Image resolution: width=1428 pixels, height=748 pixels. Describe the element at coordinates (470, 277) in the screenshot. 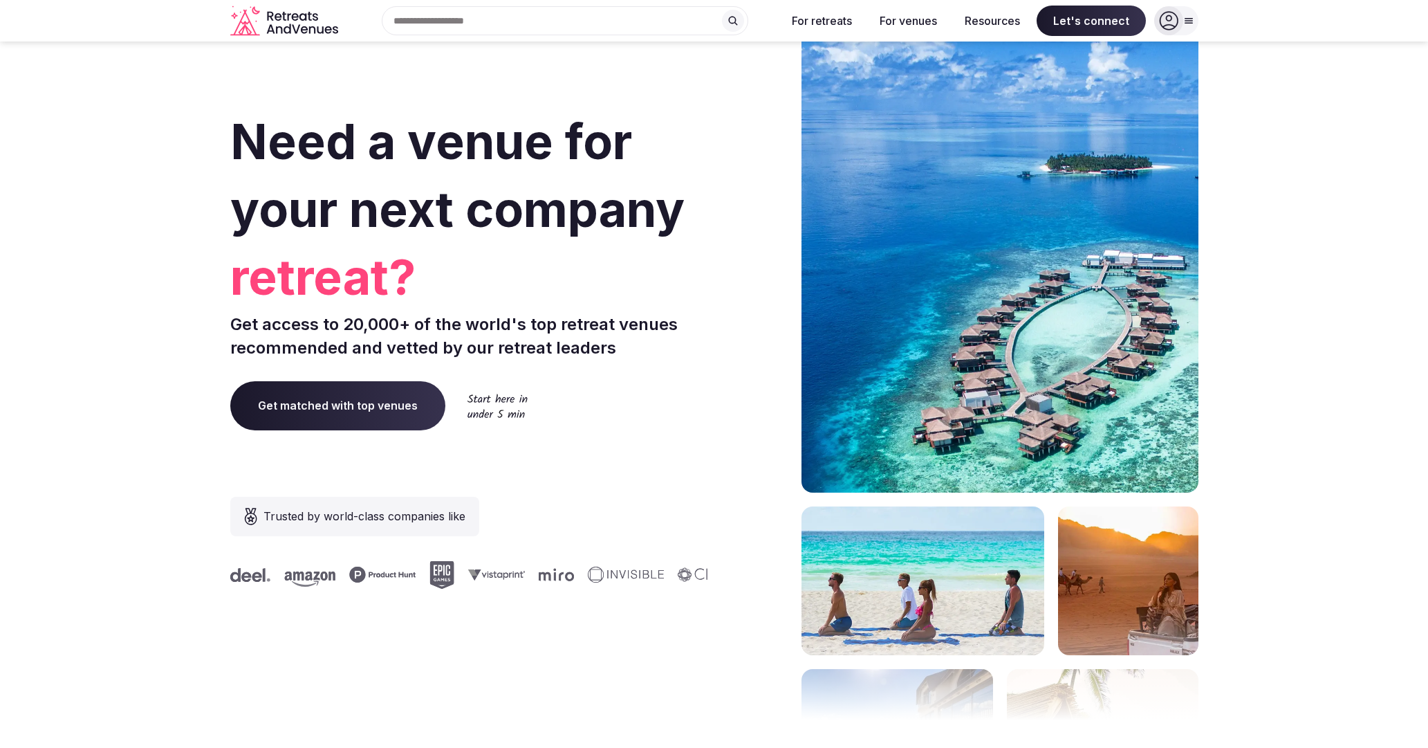

I see `span: retreat?` at that location.